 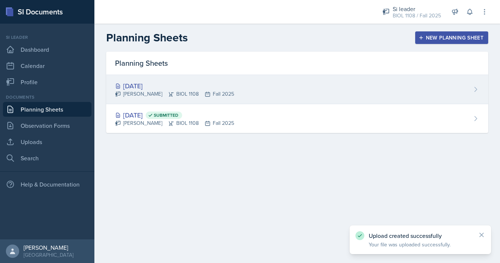 What do you see at coordinates (297, 63) in the screenshot?
I see `div: Planning Sheets` at bounding box center [297, 63].